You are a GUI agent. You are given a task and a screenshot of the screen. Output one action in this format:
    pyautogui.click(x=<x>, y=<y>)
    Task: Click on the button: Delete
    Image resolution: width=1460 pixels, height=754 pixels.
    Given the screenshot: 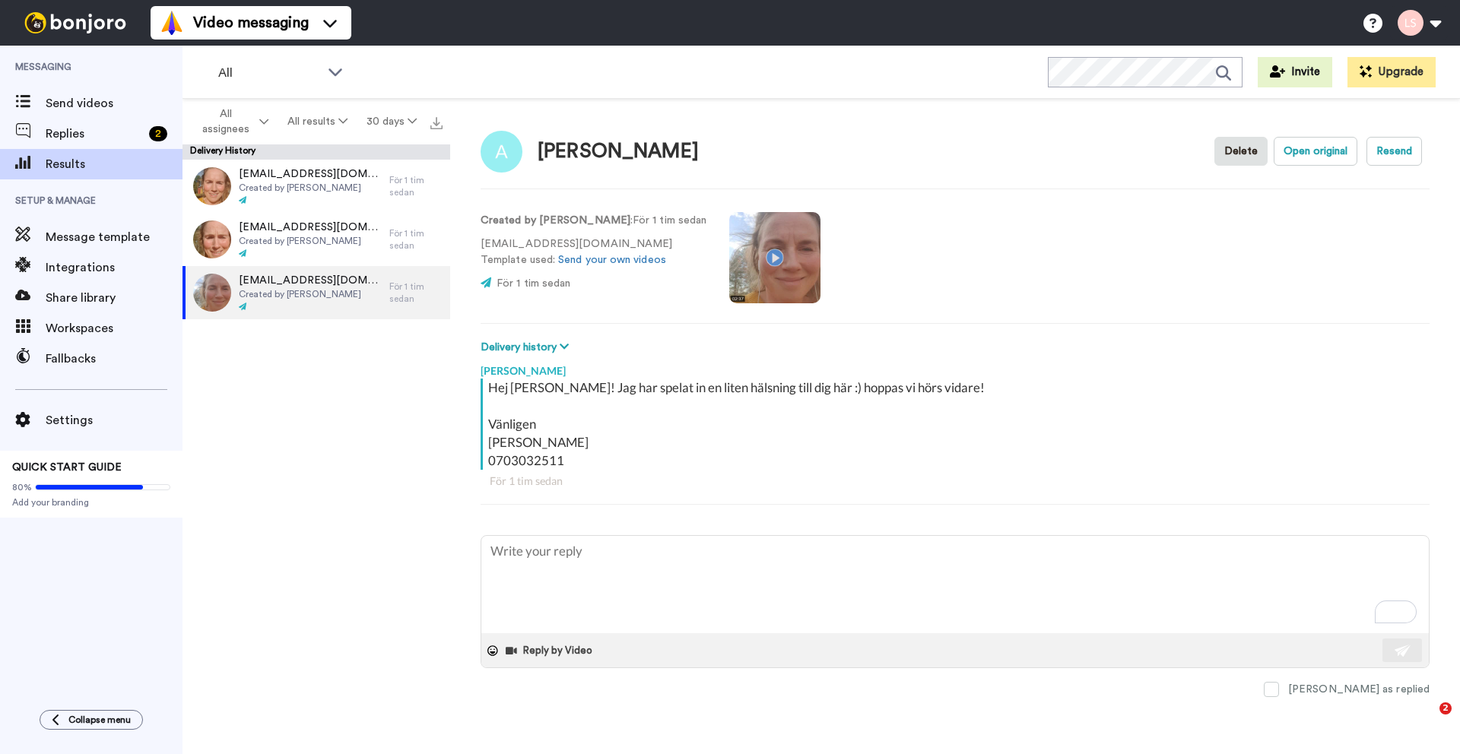 What is the action you would take?
    pyautogui.click(x=1241, y=151)
    